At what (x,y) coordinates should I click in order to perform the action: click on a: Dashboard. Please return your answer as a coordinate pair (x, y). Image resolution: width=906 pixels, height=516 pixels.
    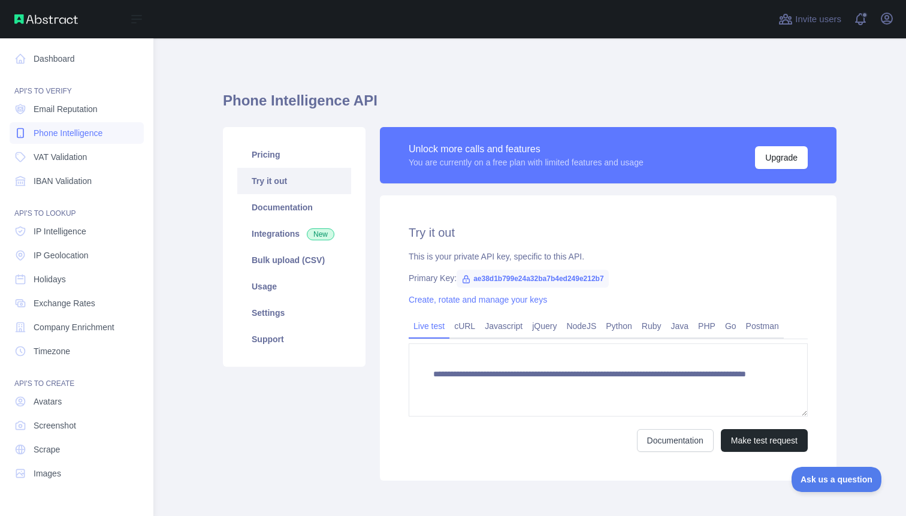
    Looking at the image, I should click on (77, 59).